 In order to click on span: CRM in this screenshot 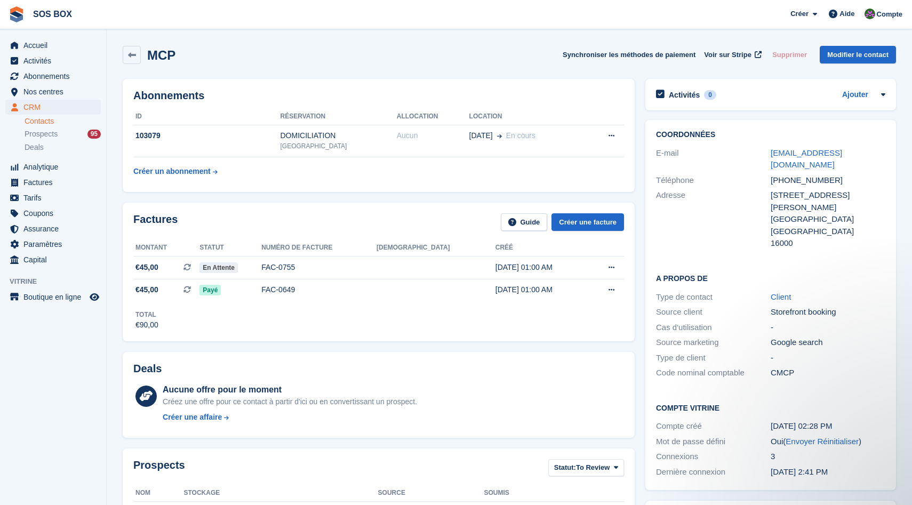, I will do `click(55, 107)`.